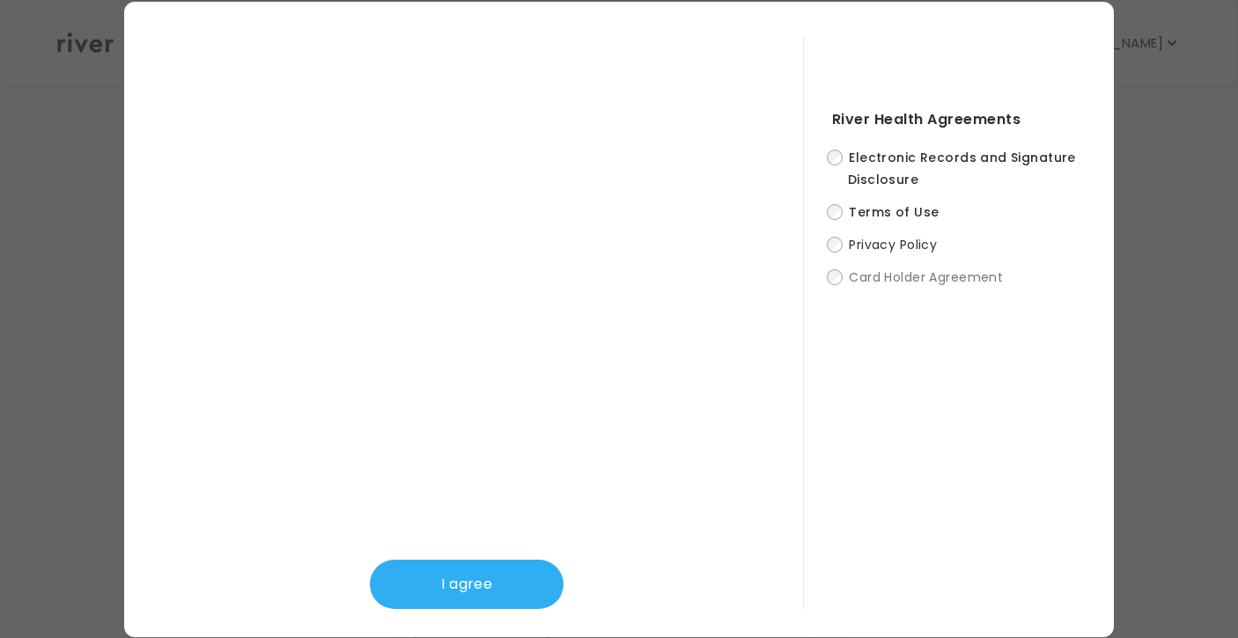 The height and width of the screenshot is (638, 1238). I want to click on span: Card Holder Agreement, so click(925, 277).